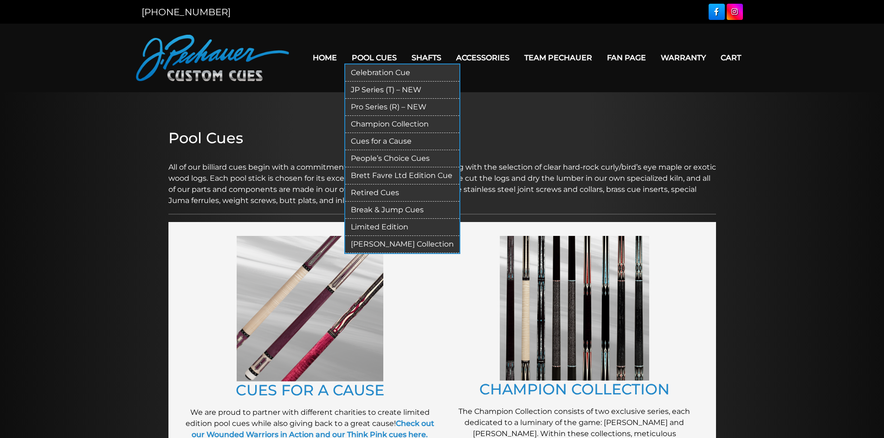  What do you see at coordinates (558, 58) in the screenshot?
I see `a: Team Pechauer` at bounding box center [558, 58].